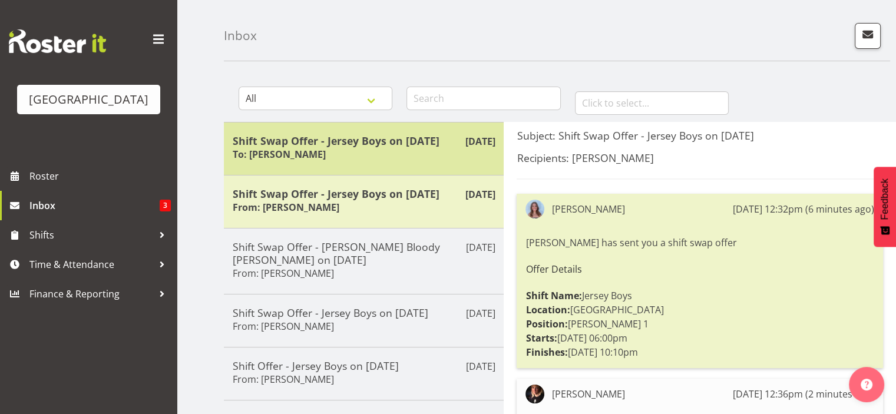 This screenshot has height=414, width=896. I want to click on h4: Inbox, so click(240, 35).